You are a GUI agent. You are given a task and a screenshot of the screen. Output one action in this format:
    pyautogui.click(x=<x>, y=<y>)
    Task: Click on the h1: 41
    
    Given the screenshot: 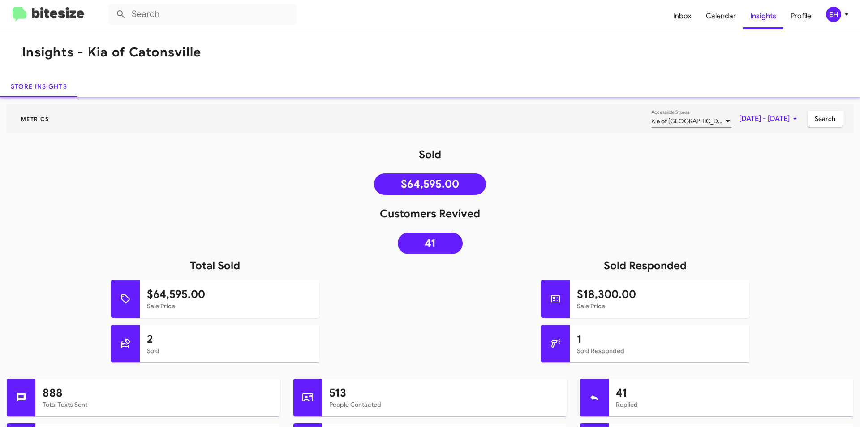 What is the action you would take?
    pyautogui.click(x=731, y=393)
    